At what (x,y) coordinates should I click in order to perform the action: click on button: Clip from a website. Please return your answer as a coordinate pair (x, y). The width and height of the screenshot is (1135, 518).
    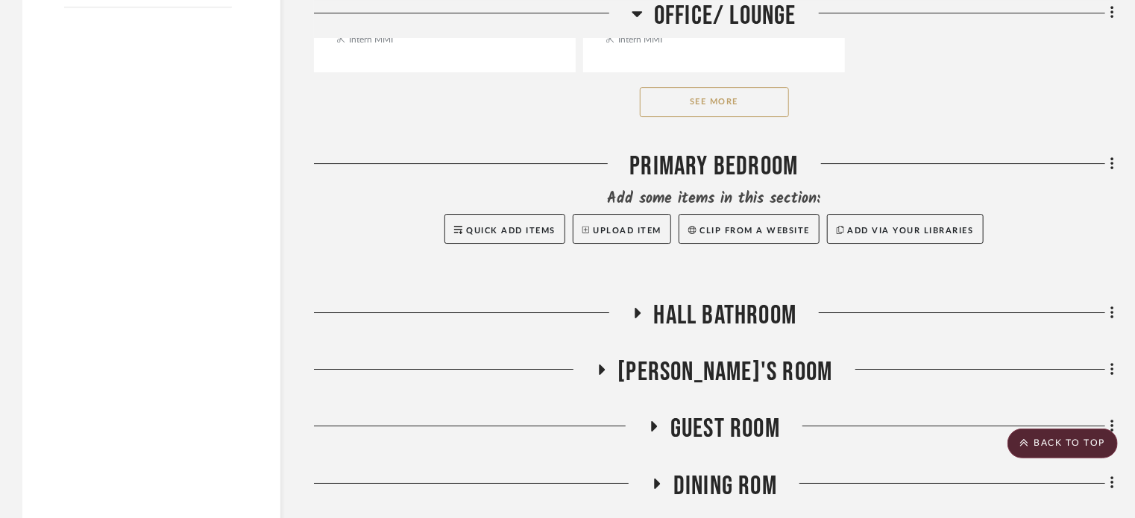
    Looking at the image, I should click on (749, 229).